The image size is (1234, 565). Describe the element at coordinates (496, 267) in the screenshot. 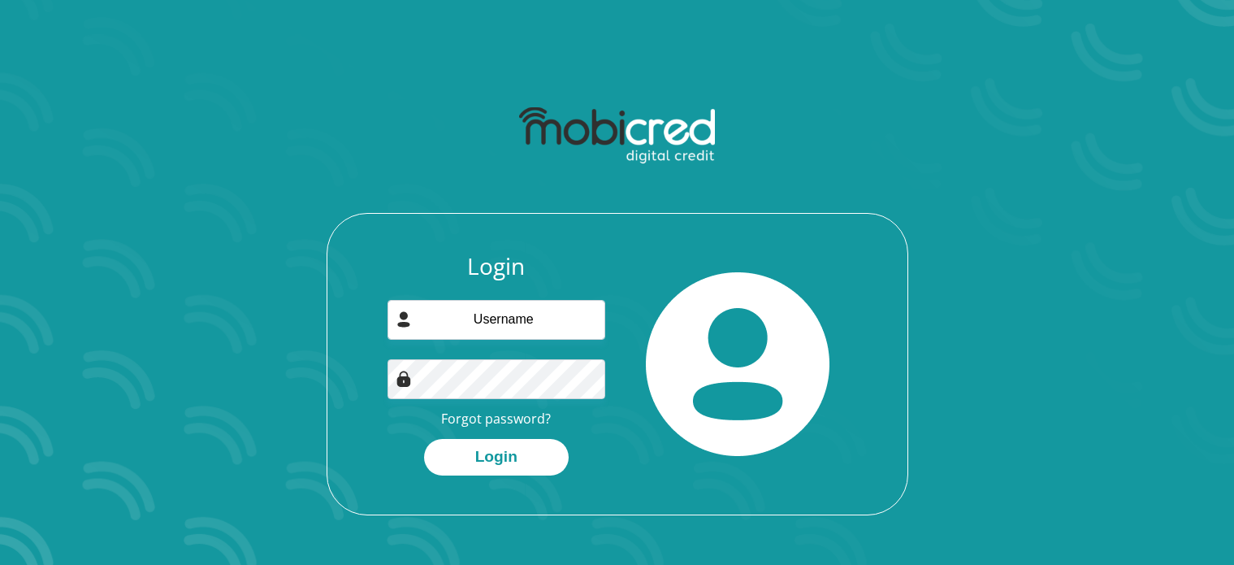

I see `h3: Login` at that location.